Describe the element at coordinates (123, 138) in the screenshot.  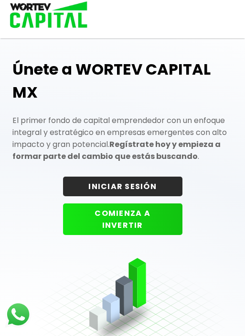
I see `p: El primer fondo de capital emprendedor con un enfoque integral y estratégico en empresas emergent...` at that location.